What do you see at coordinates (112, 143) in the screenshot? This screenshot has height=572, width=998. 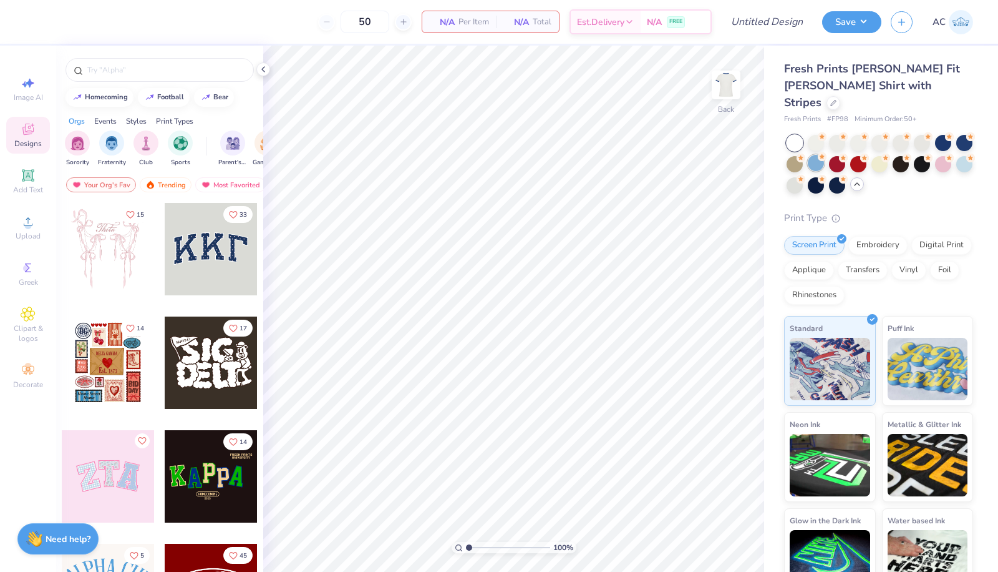 I see `img: Fraternity Image` at bounding box center [112, 143].